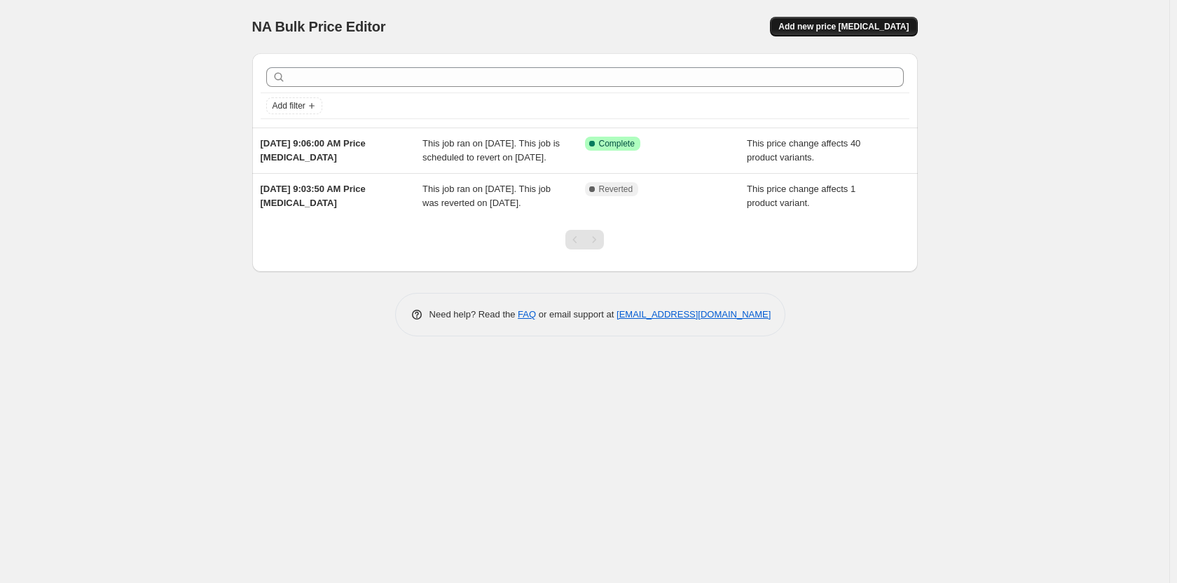 The height and width of the screenshot is (583, 1177). I want to click on span: Need help? Read the, so click(474, 314).